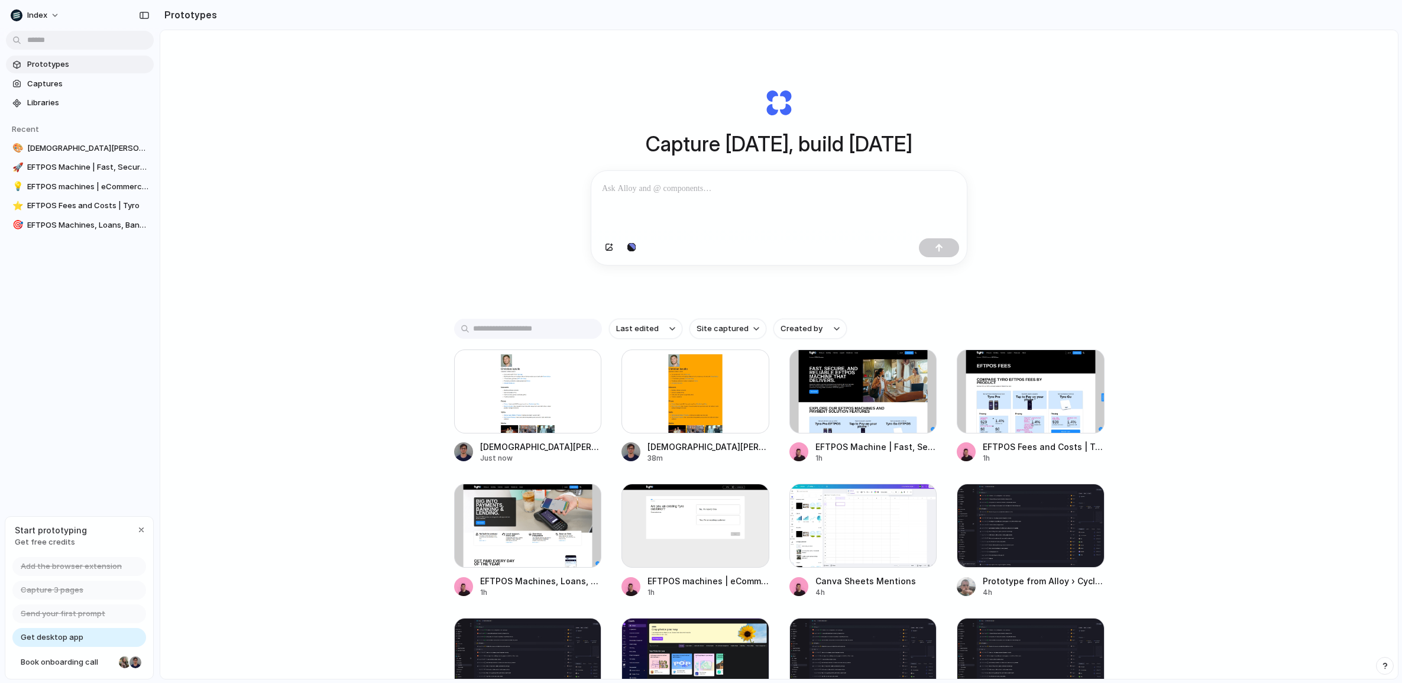 This screenshot has width=1402, height=683. What do you see at coordinates (80, 206) in the screenshot?
I see `a: ⭐EFTPOS Fees and Costs | Tyro` at bounding box center [80, 206].